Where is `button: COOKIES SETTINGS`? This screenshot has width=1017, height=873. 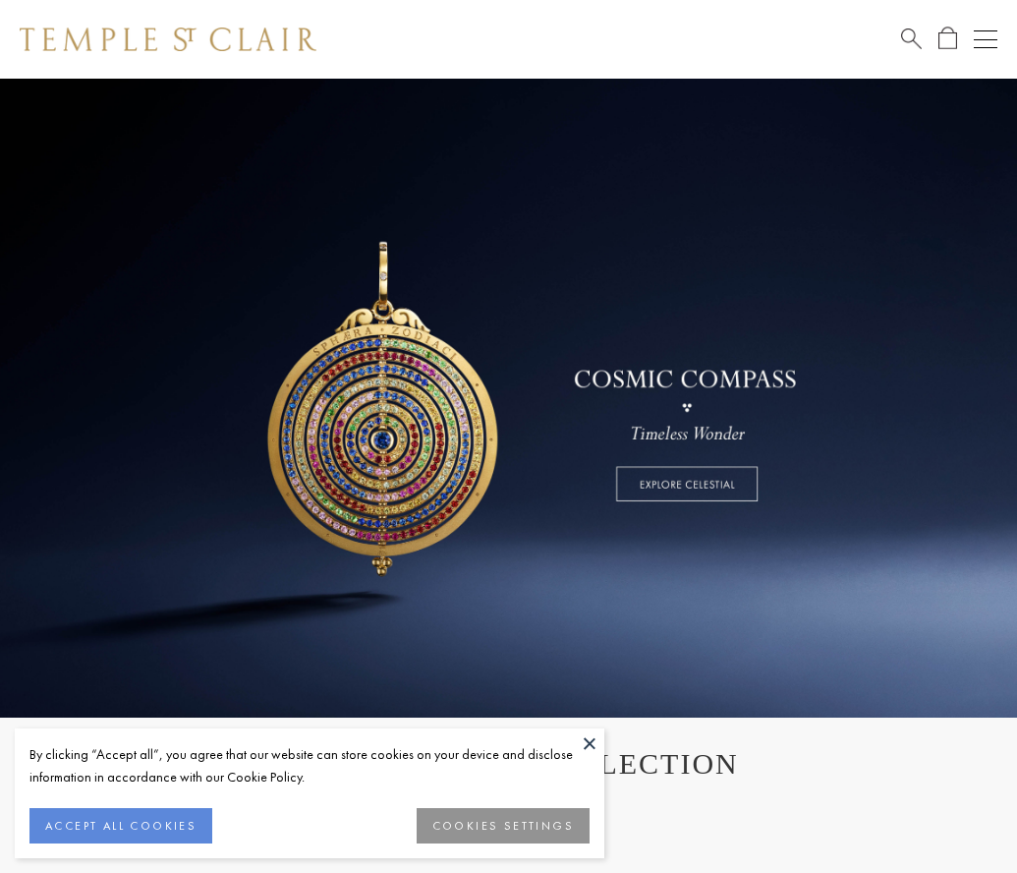 button: COOKIES SETTINGS is located at coordinates (503, 825).